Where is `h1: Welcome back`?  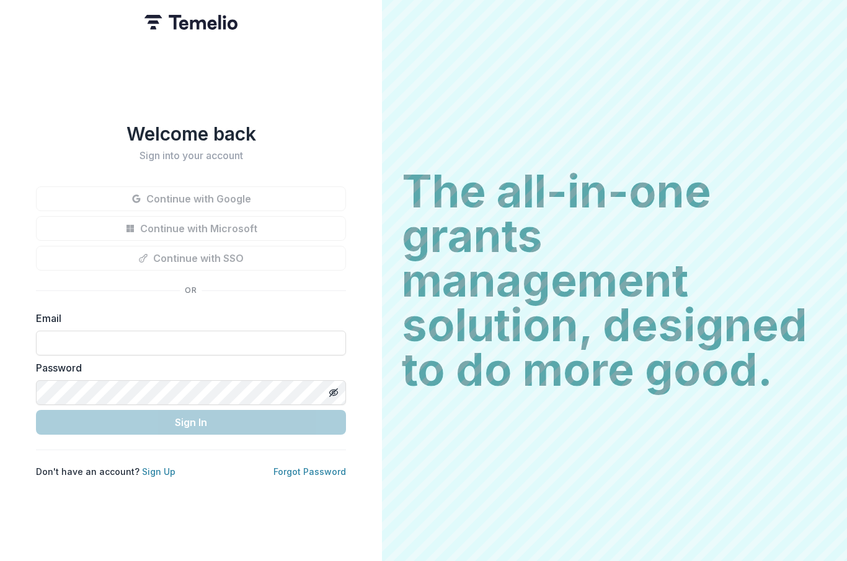 h1: Welcome back is located at coordinates (191, 134).